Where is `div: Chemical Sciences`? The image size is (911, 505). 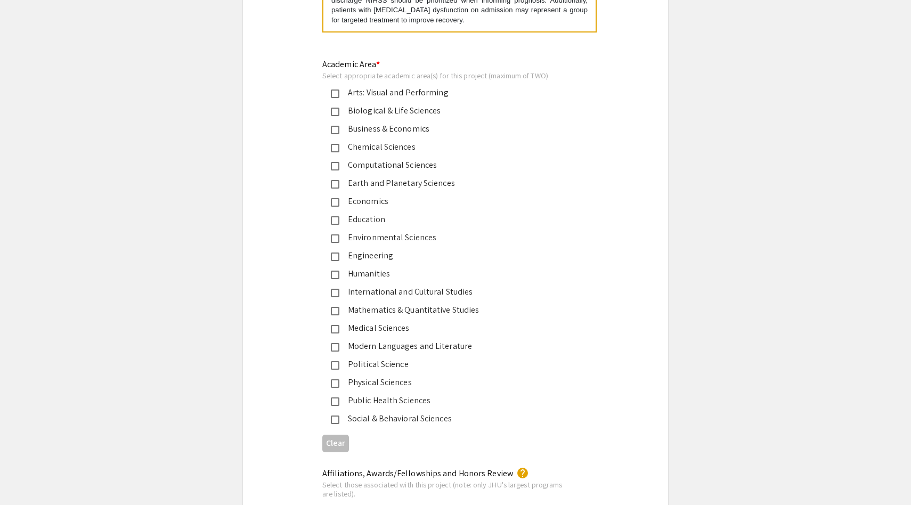 div: Chemical Sciences is located at coordinates (451, 147).